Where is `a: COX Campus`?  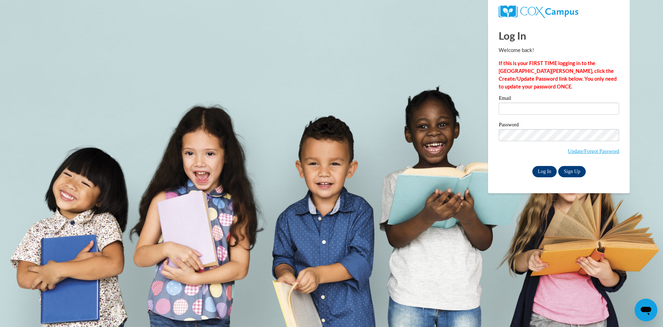
a: COX Campus is located at coordinates (559, 12).